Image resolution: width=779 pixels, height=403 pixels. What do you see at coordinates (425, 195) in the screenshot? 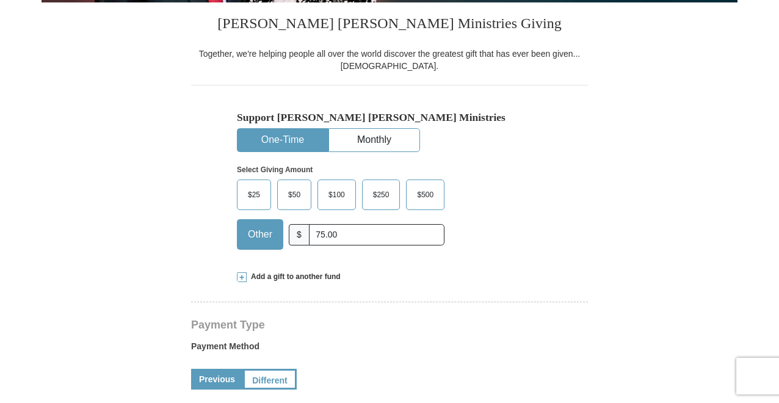
I see `span: $500` at bounding box center [425, 195].